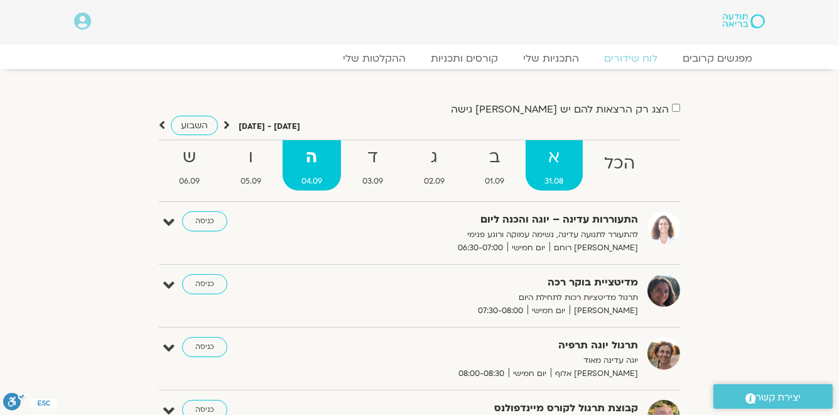 This screenshot has width=839, height=415. I want to click on a: השבוע, so click(194, 125).